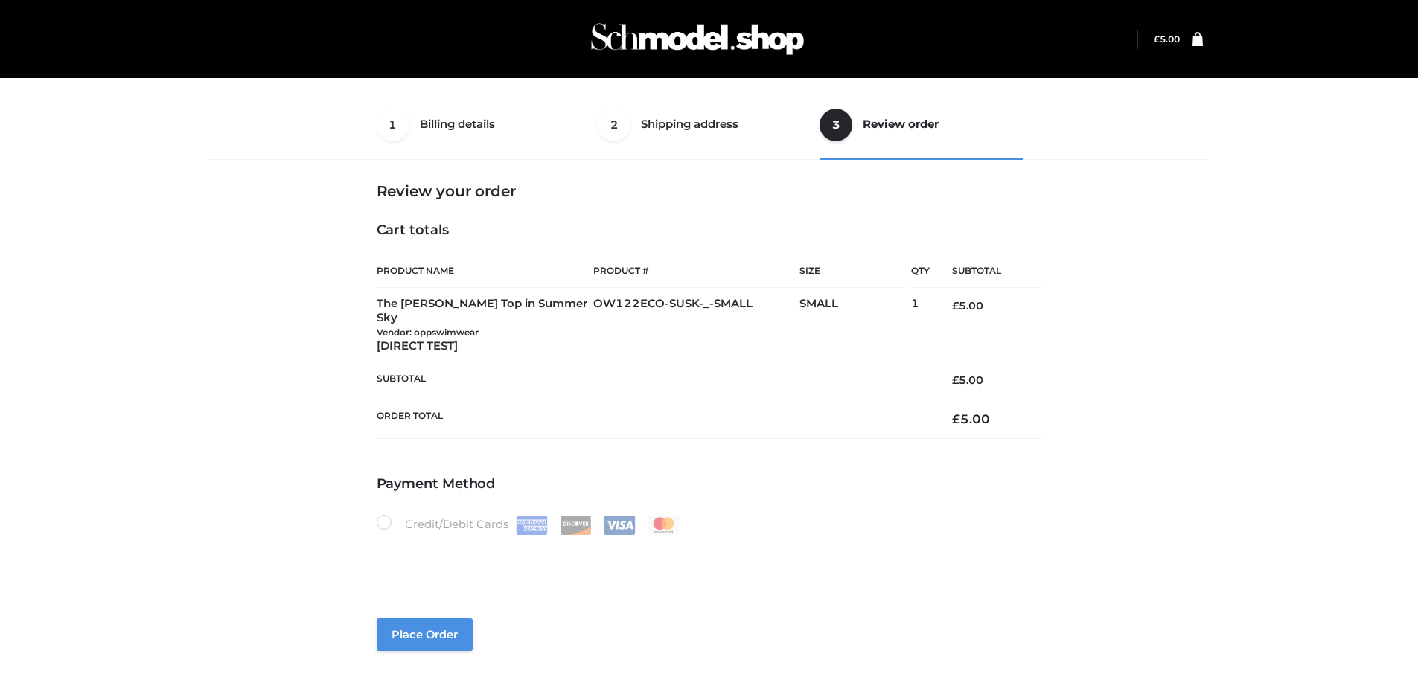  I want to click on a: £5.00, so click(1166, 39).